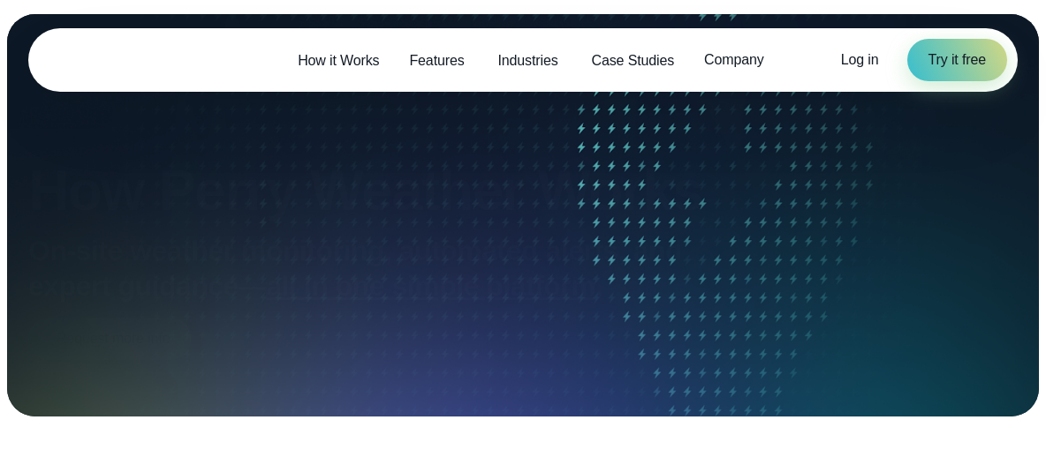  Describe the element at coordinates (338, 61) in the screenshot. I see `span: How it Works` at that location.